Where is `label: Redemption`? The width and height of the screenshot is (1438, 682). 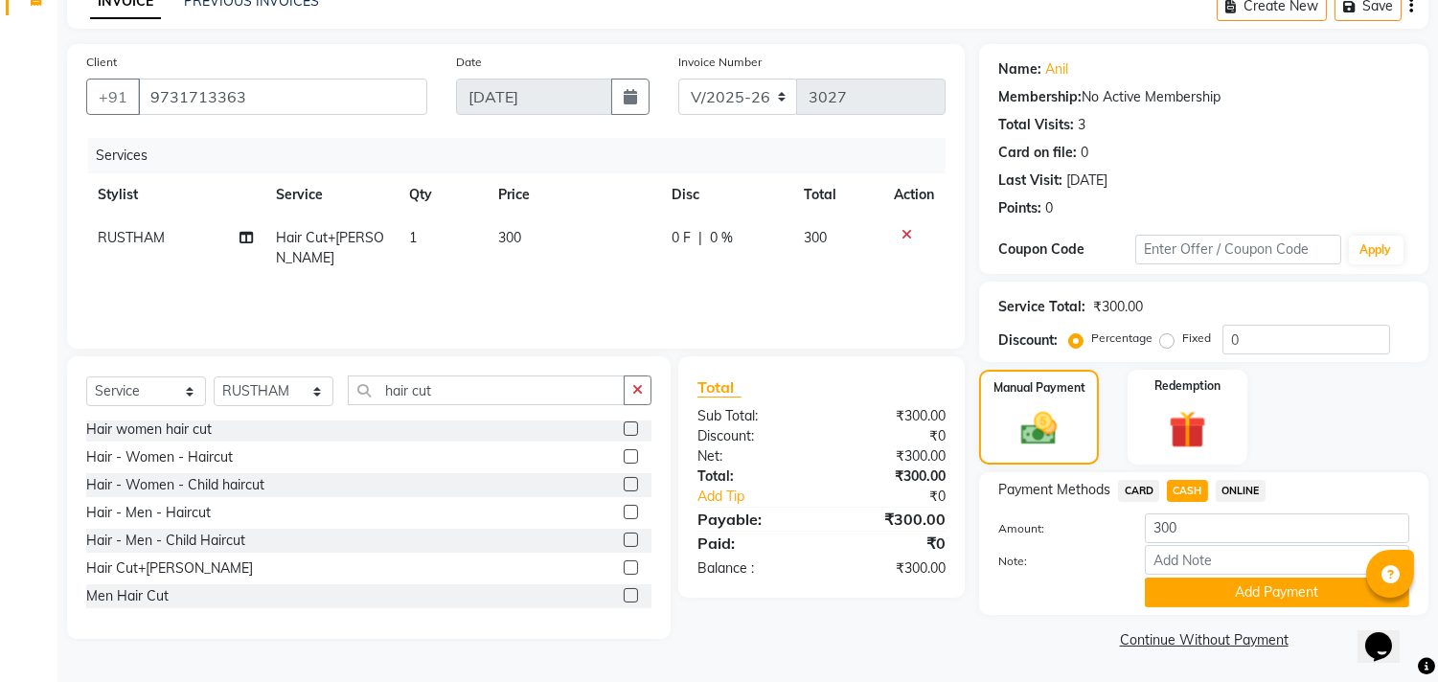 label: Redemption is located at coordinates (1187, 386).